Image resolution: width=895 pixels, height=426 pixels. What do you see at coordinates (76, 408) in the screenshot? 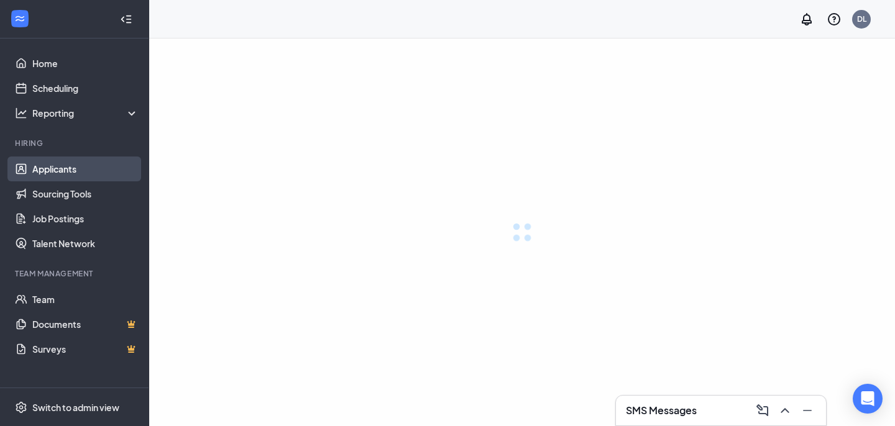
I see `div: Switch to admin view` at bounding box center [76, 408].